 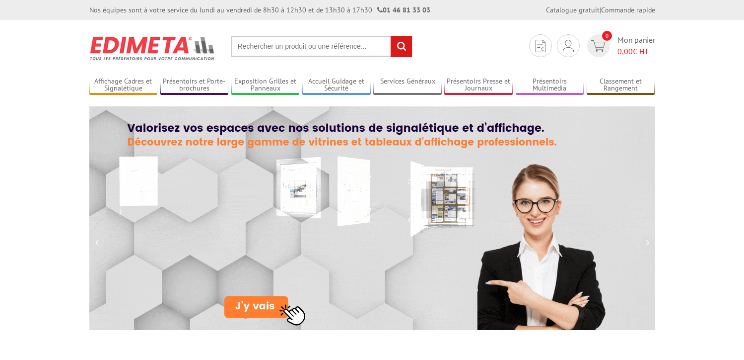 I want to click on a: devis rapide 0 Mon panier 0,00€ HT, so click(x=620, y=46).